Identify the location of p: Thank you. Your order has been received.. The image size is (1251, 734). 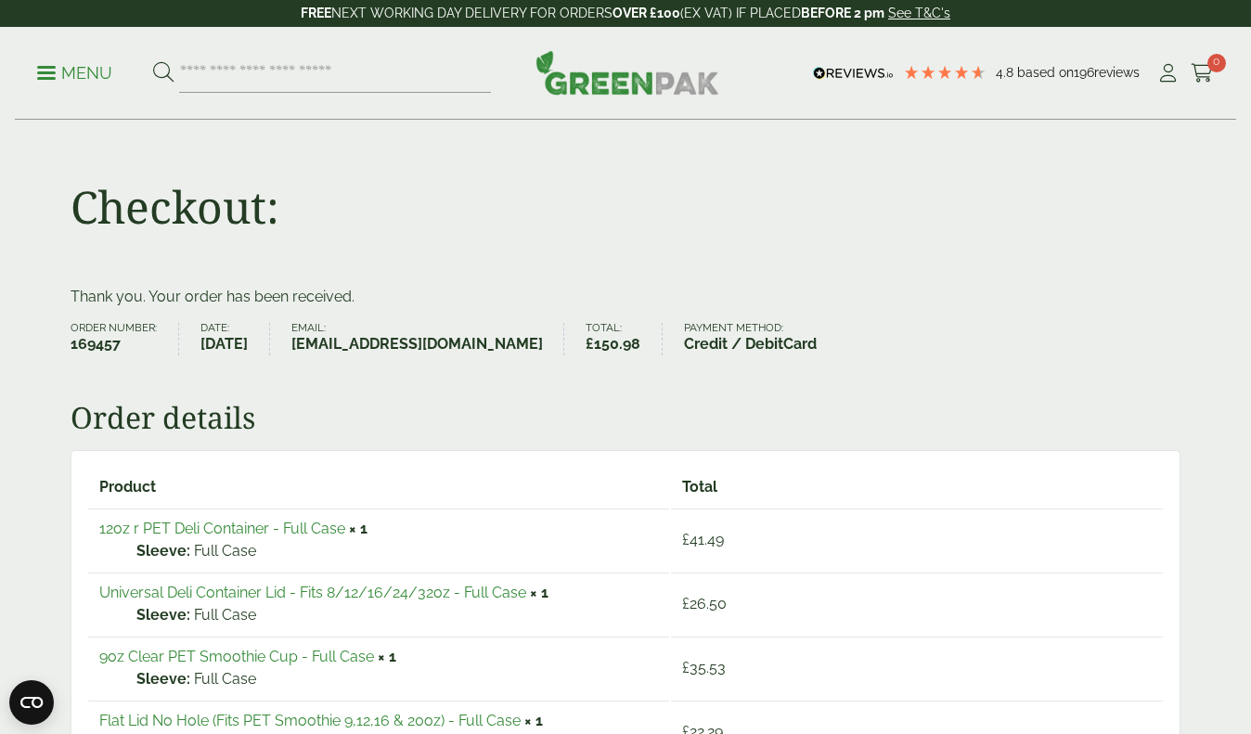
(625, 297).